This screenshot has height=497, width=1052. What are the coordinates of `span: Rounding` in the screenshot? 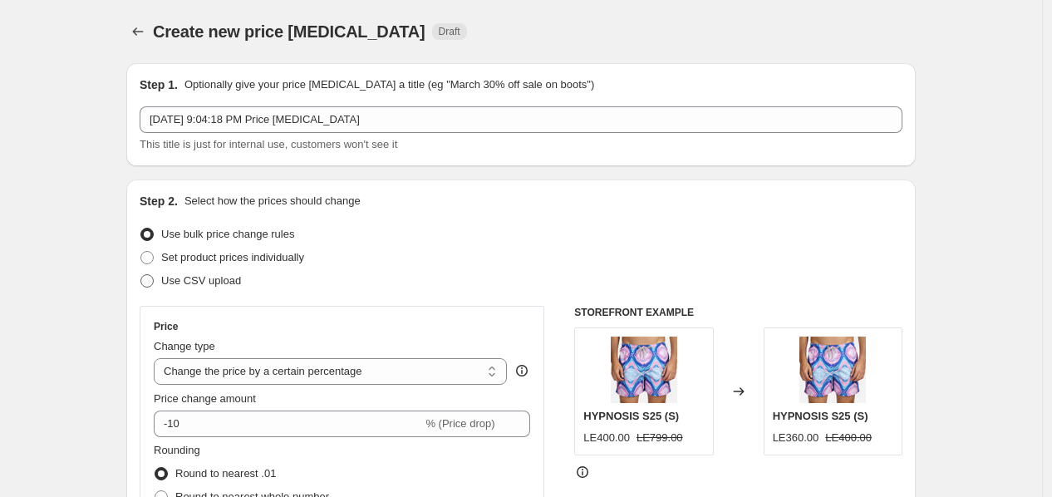 It's located at (177, 450).